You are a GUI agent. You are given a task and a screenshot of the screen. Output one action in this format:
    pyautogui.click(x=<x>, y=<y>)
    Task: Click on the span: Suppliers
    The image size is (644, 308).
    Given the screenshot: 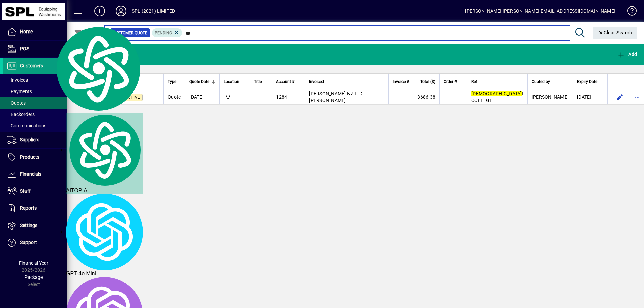 What is the action you would take?
    pyautogui.click(x=30, y=140)
    